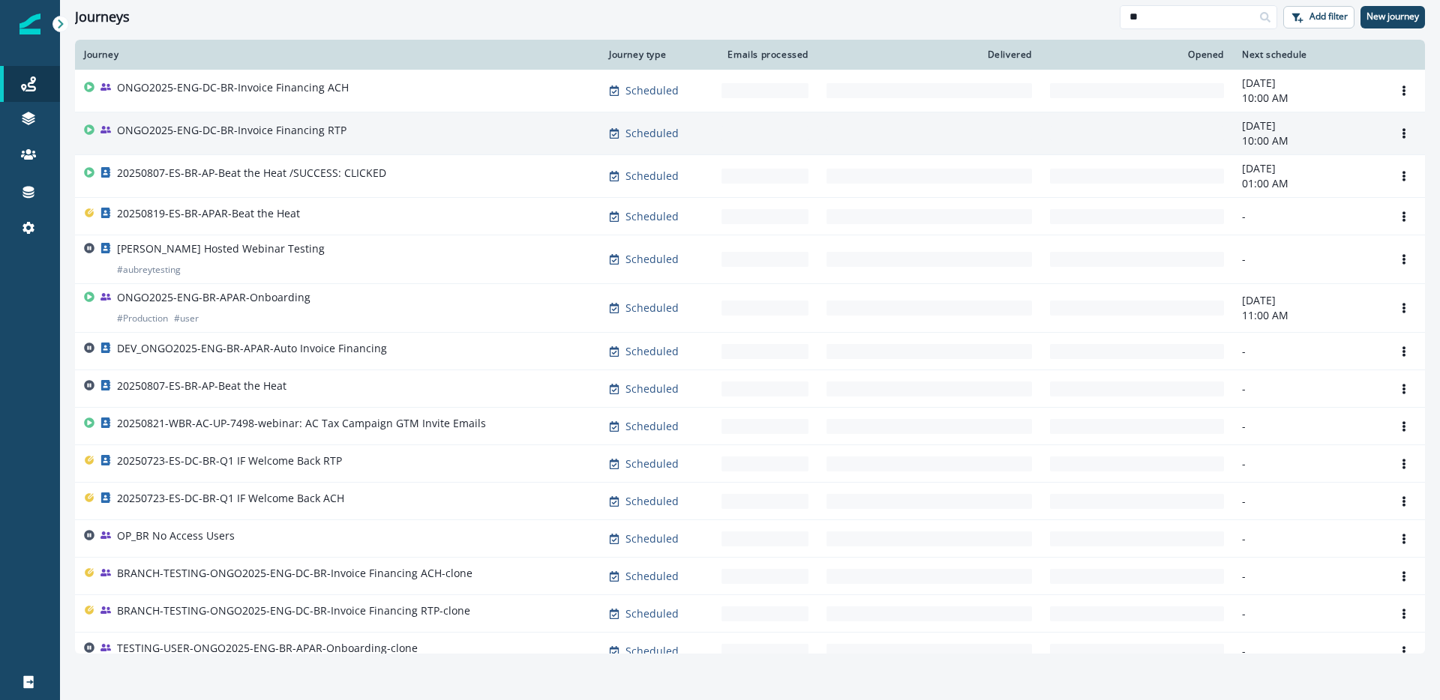  Describe the element at coordinates (175, 536) in the screenshot. I see `p: OP_BR No Access Users` at that location.